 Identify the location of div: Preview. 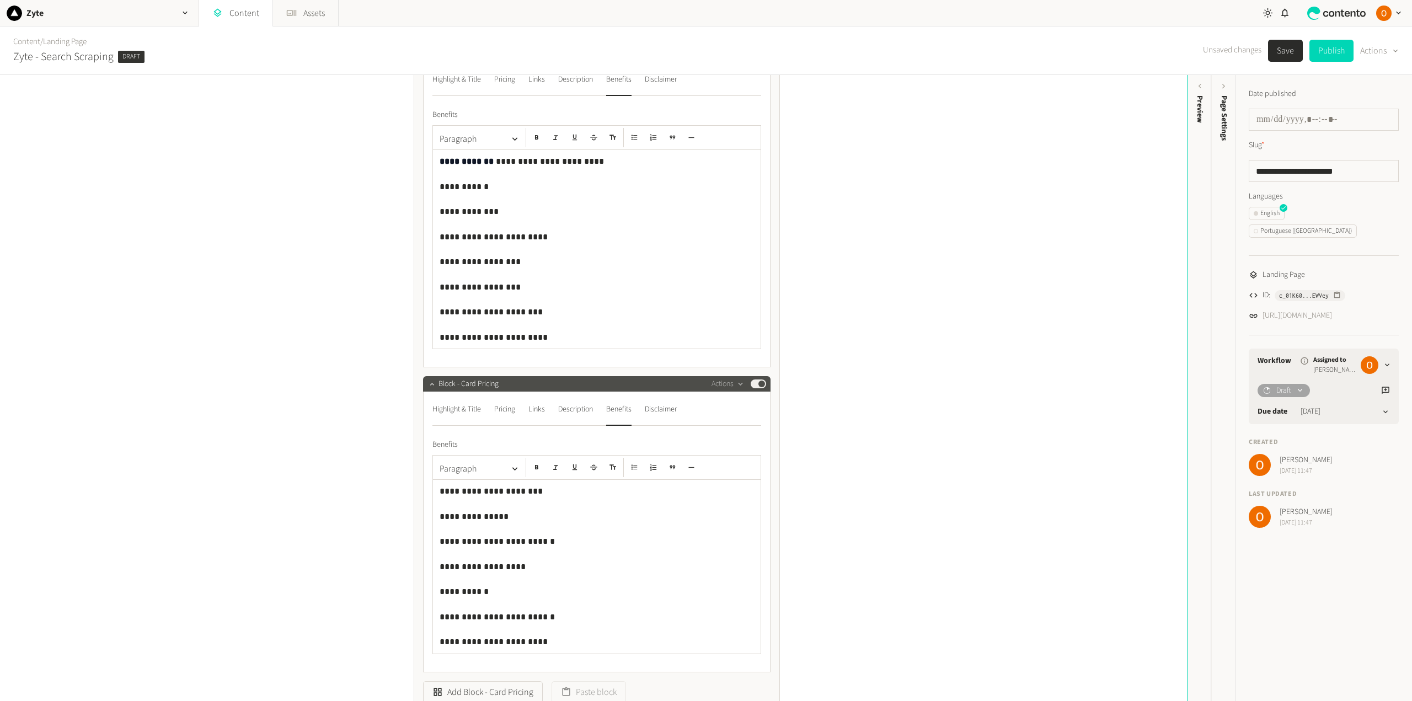
(1200, 109).